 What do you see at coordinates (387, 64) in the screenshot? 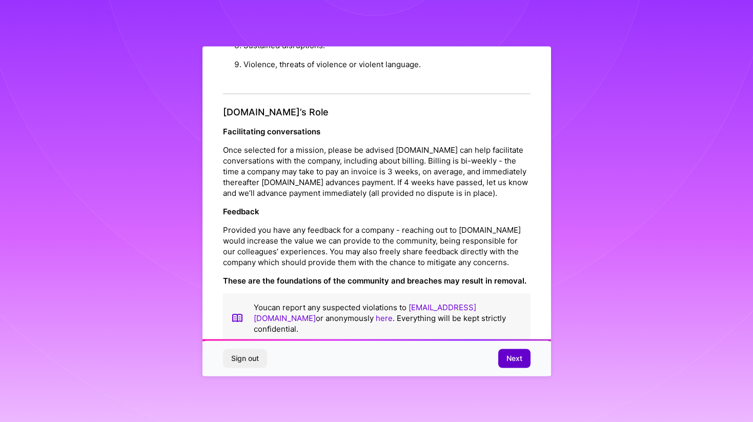
I see `li: Violence, threats of violence or violent language.` at bounding box center [387, 64].